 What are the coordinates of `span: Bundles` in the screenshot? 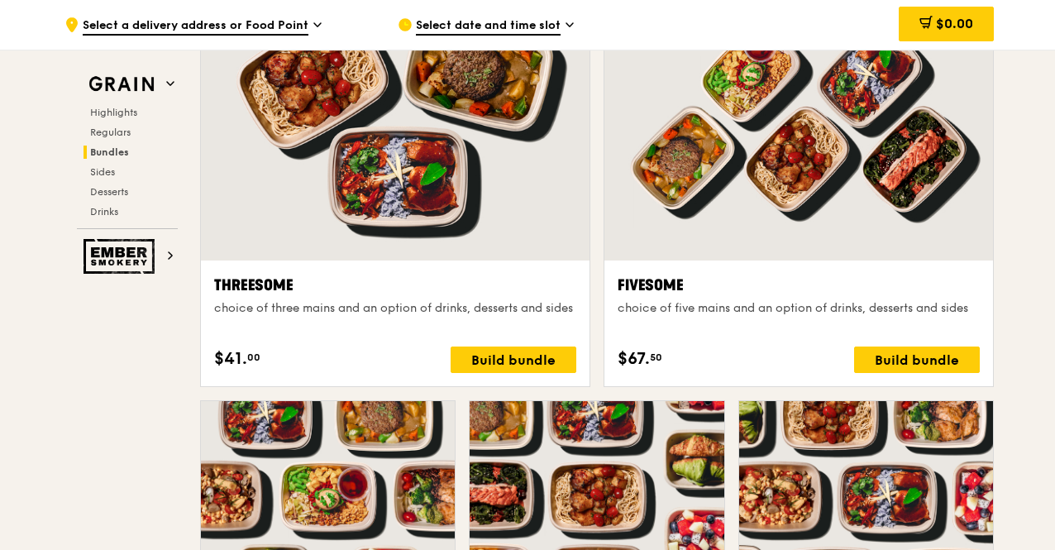 It's located at (109, 152).